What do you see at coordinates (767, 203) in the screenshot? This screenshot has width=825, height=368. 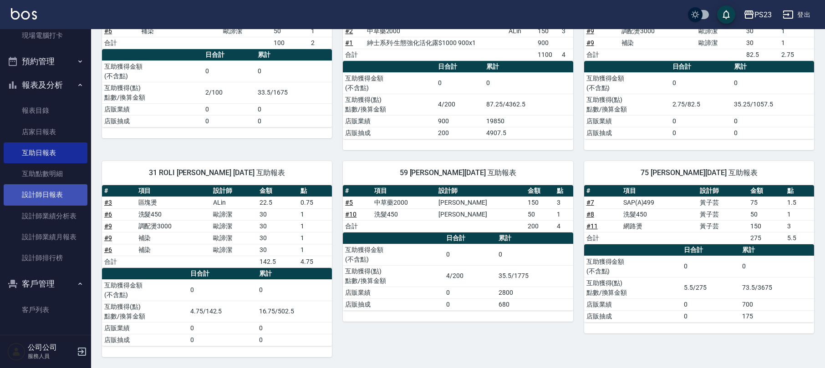 I see `td: 75` at bounding box center [767, 203].